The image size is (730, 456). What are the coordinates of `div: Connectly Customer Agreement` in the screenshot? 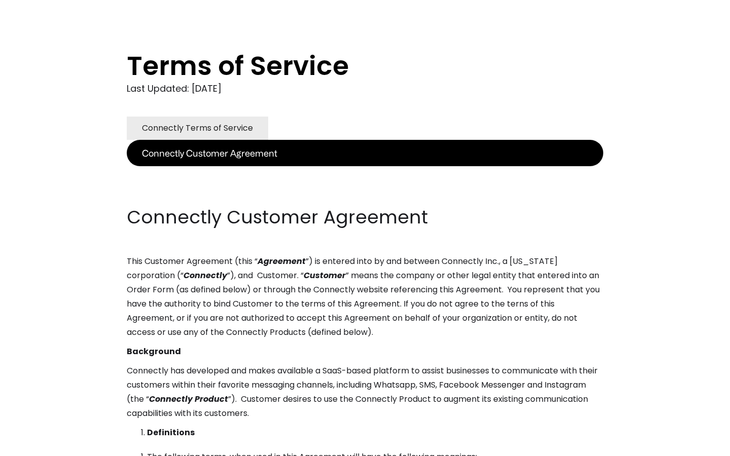 It's located at (209, 153).